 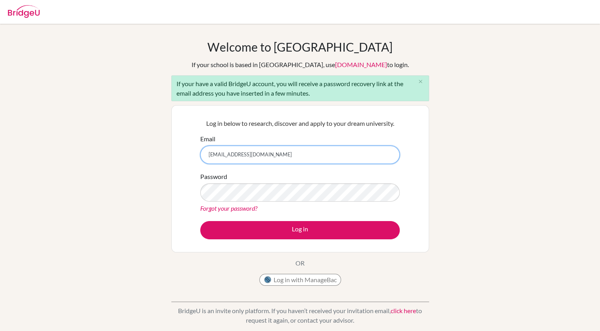 What do you see at coordinates (421, 82) in the screenshot?
I see `button: Close` at bounding box center [421, 82].